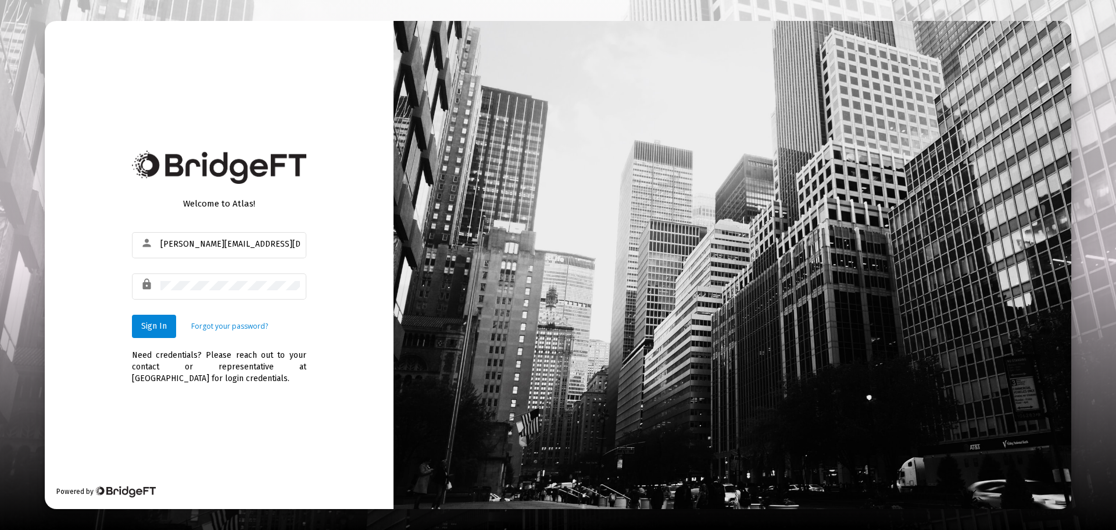 The width and height of the screenshot is (1116, 530). Describe the element at coordinates (154, 326) in the screenshot. I see `button: Sign In` at that location.